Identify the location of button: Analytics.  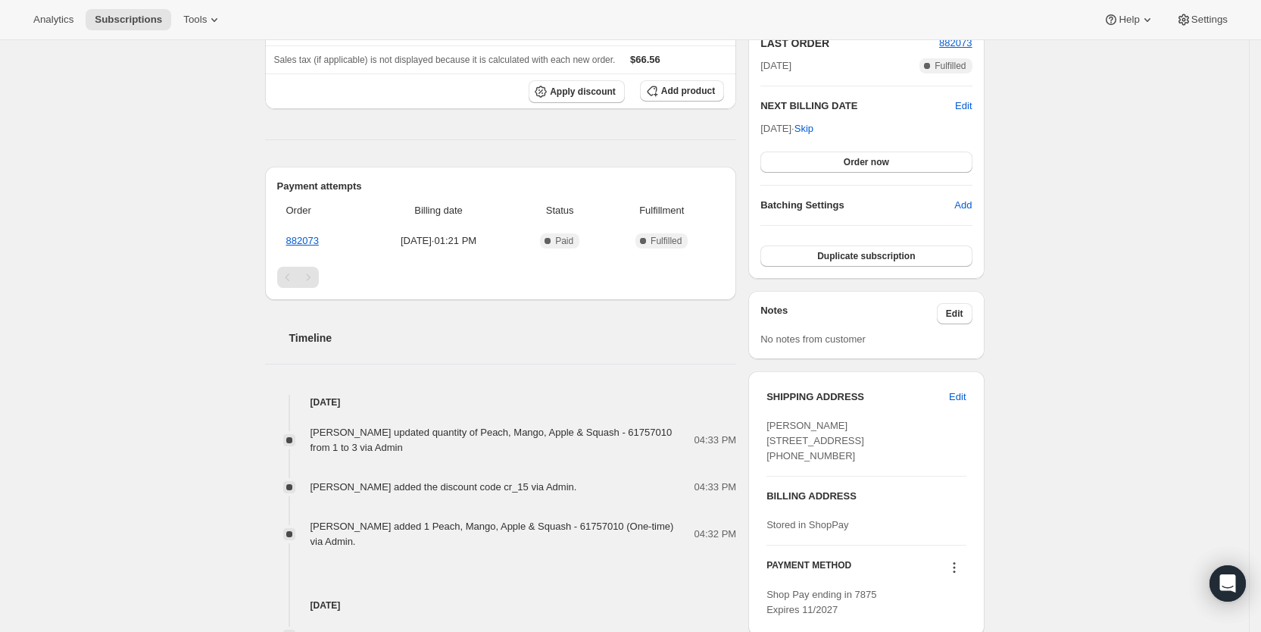
(53, 20).